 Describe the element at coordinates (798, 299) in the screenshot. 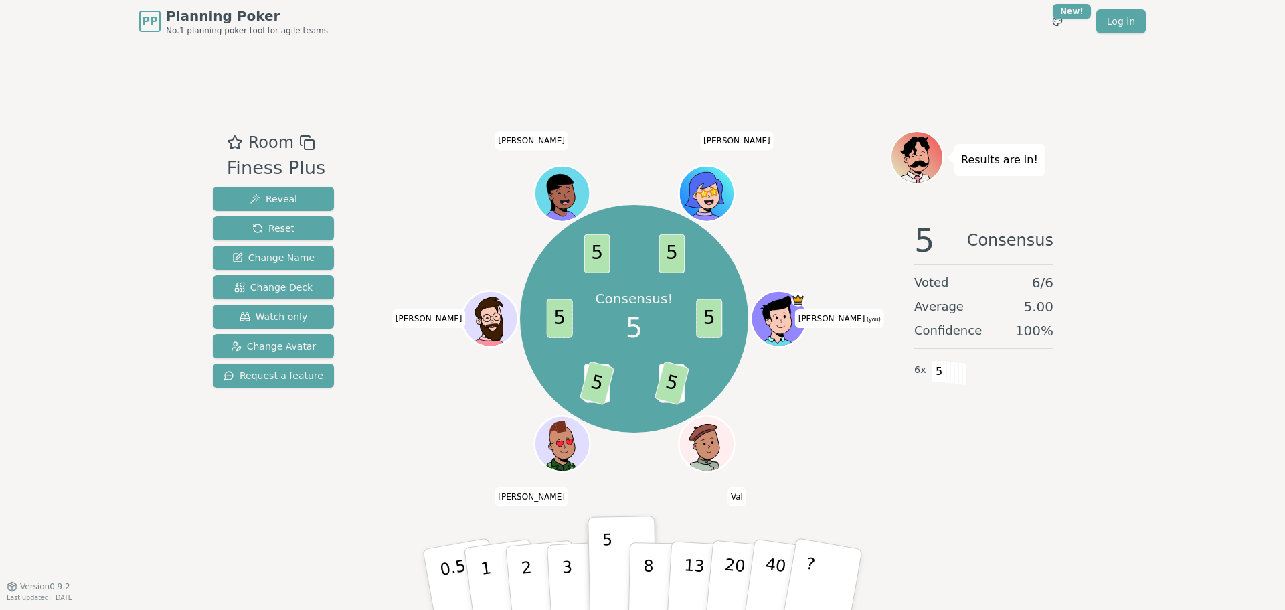

I see `span: Alex is the host` at that location.